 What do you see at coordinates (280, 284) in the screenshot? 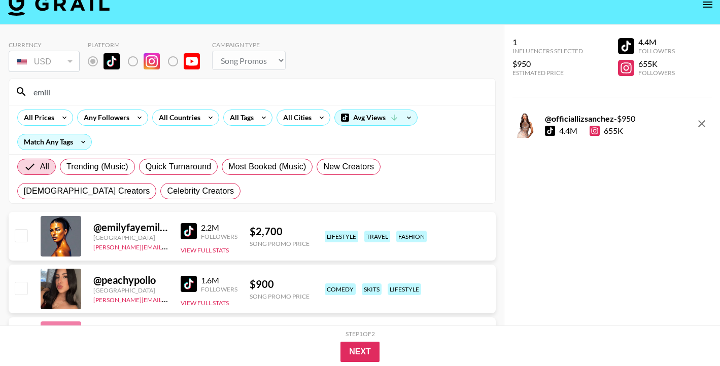
I see `div: $ 900` at bounding box center [280, 284].